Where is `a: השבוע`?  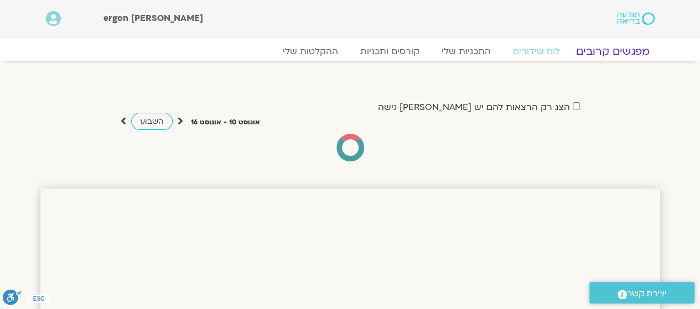
a: השבוע is located at coordinates (152, 121).